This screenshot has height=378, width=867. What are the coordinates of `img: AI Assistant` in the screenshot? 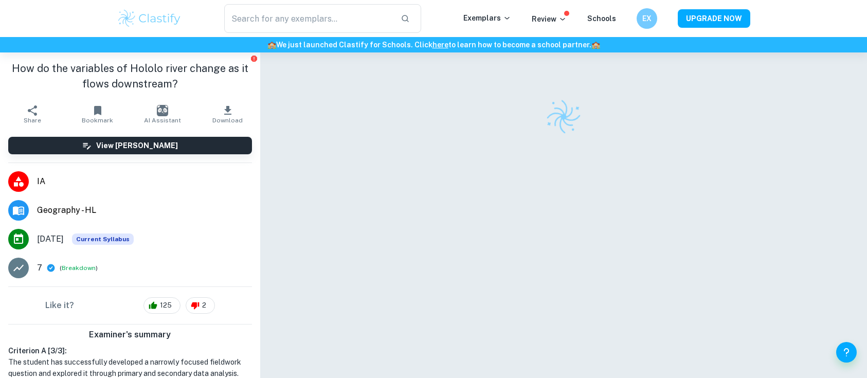 It's located at (162, 111).